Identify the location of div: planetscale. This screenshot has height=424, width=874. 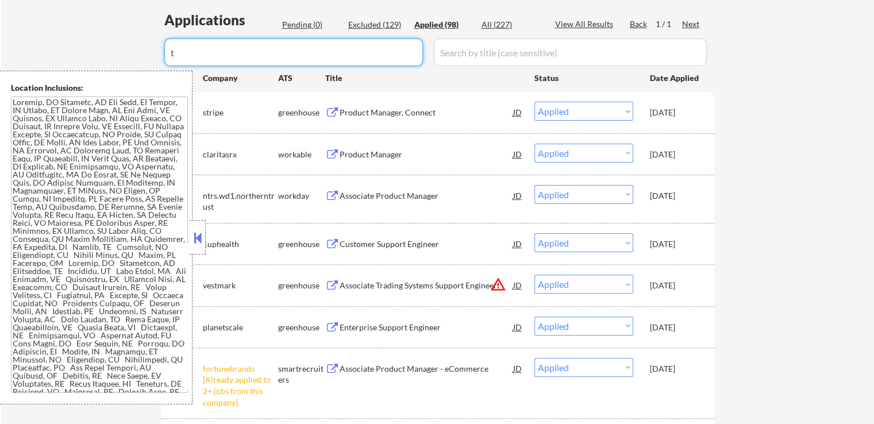
(240, 327).